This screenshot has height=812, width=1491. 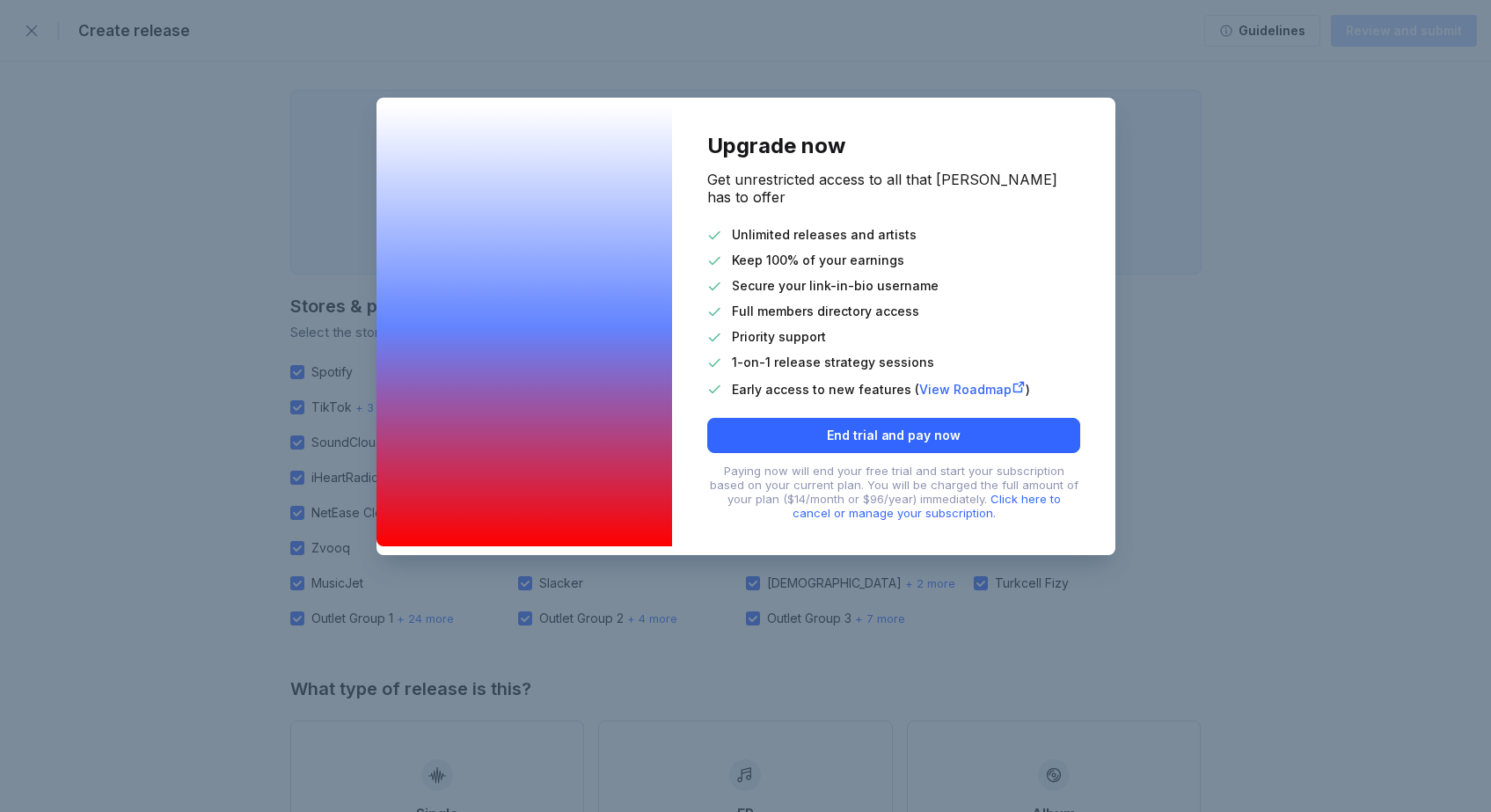 I want to click on span: Click here to cancel or manage your subscription., so click(x=925, y=506).